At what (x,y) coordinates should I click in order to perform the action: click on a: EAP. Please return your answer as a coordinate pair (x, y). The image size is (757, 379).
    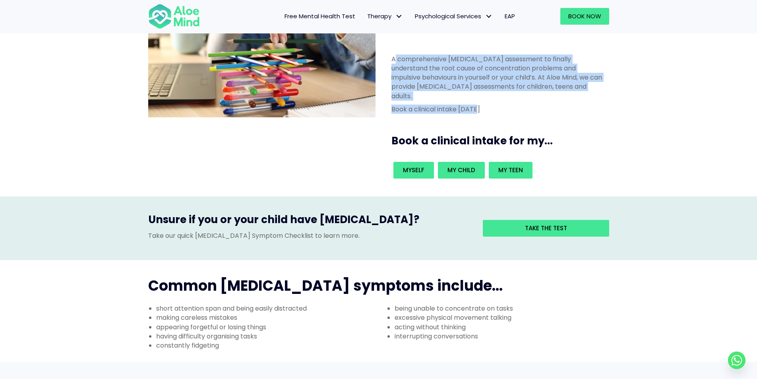
    Looking at the image, I should click on (510, 16).